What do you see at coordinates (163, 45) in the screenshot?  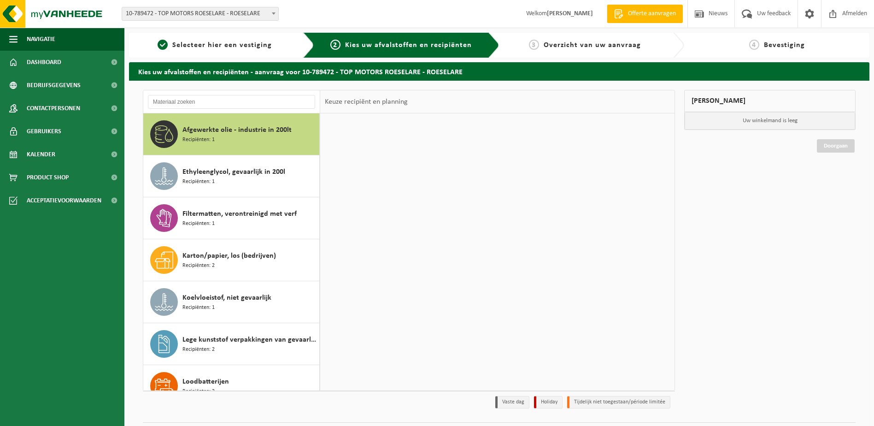 I see `span: 1` at bounding box center [163, 45].